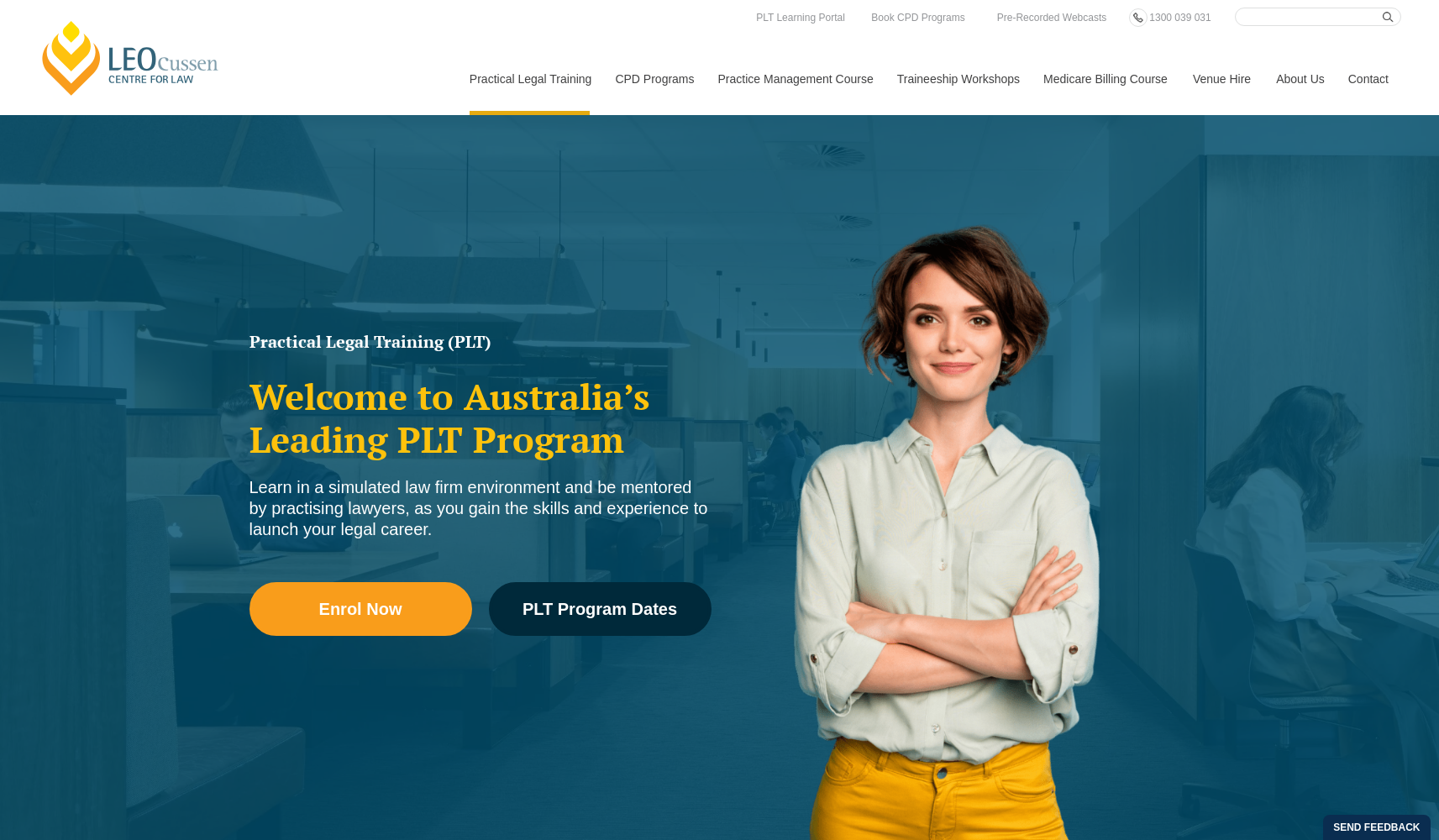  What do you see at coordinates (480, 508) in the screenshot?
I see `div: Learn in a simulated law firm environment and be mentored by practising lawyers, as you gain the ...` at bounding box center [480, 508].